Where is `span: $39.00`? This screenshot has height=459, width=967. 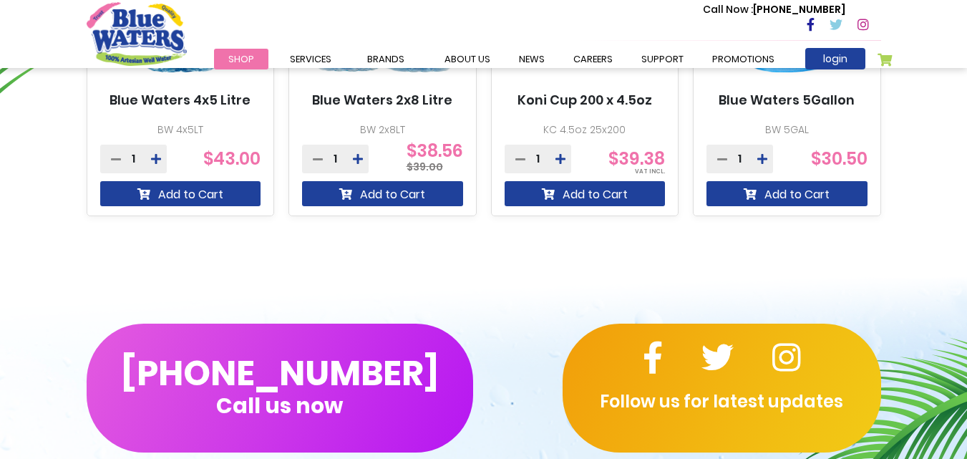
span: $39.00 is located at coordinates (425, 167).